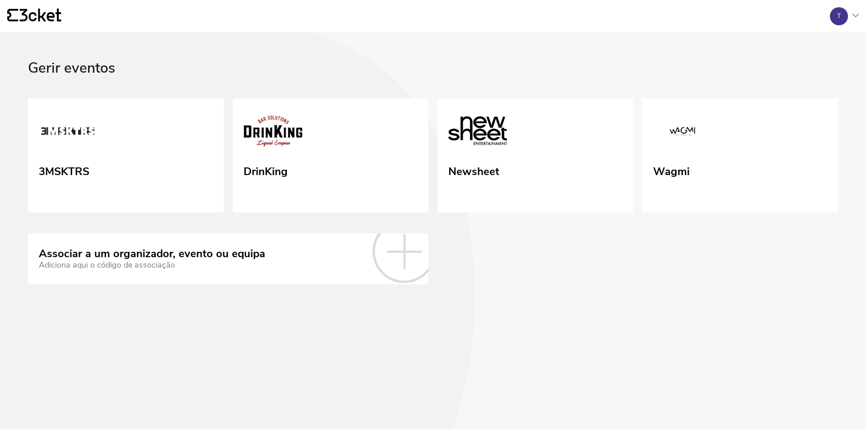 This screenshot has height=430, width=866. Describe the element at coordinates (152, 265) in the screenshot. I see `div: Adiciona aqui o código de associação` at that location.